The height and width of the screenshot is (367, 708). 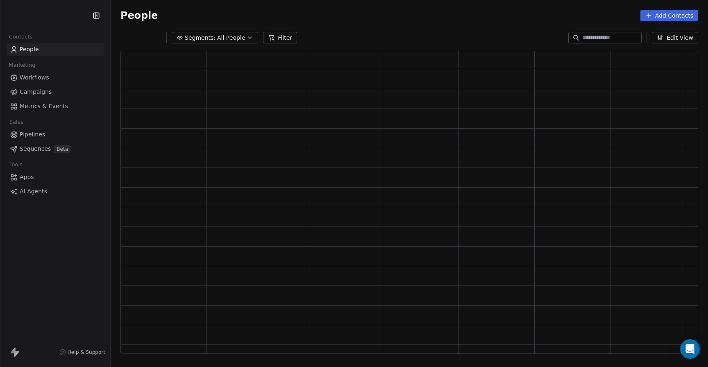 I want to click on a: Campaigns, so click(x=55, y=92).